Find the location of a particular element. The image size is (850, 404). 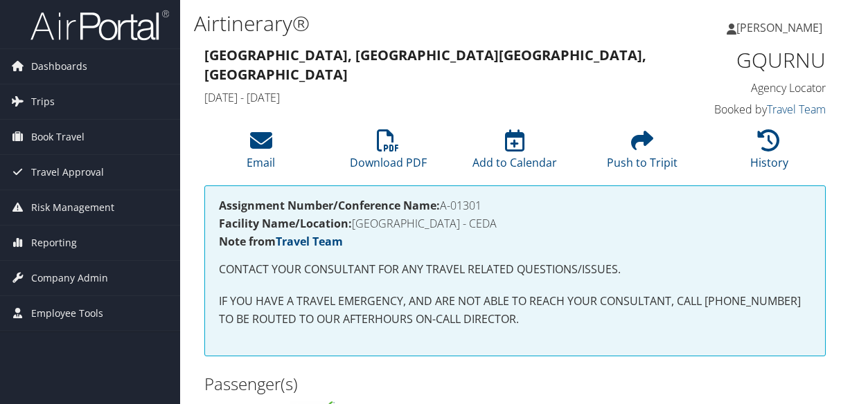

strong: Facility Name/Location: is located at coordinates (285, 224).